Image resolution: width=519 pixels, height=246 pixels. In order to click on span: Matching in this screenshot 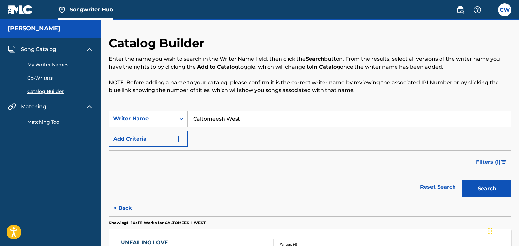, I will do `click(34, 107)`.